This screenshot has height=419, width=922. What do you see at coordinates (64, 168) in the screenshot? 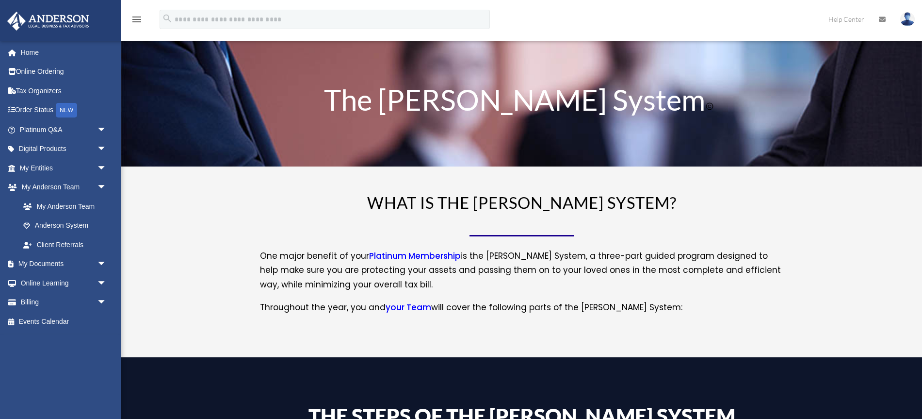
I see `a: My Entitiesarrow_drop_down` at bounding box center [64, 168].